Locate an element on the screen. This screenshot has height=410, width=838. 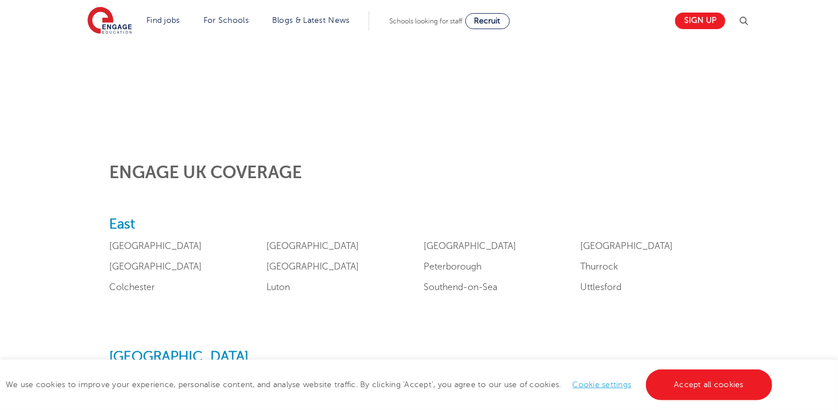
a: Blogs & Latest News is located at coordinates (311, 20).